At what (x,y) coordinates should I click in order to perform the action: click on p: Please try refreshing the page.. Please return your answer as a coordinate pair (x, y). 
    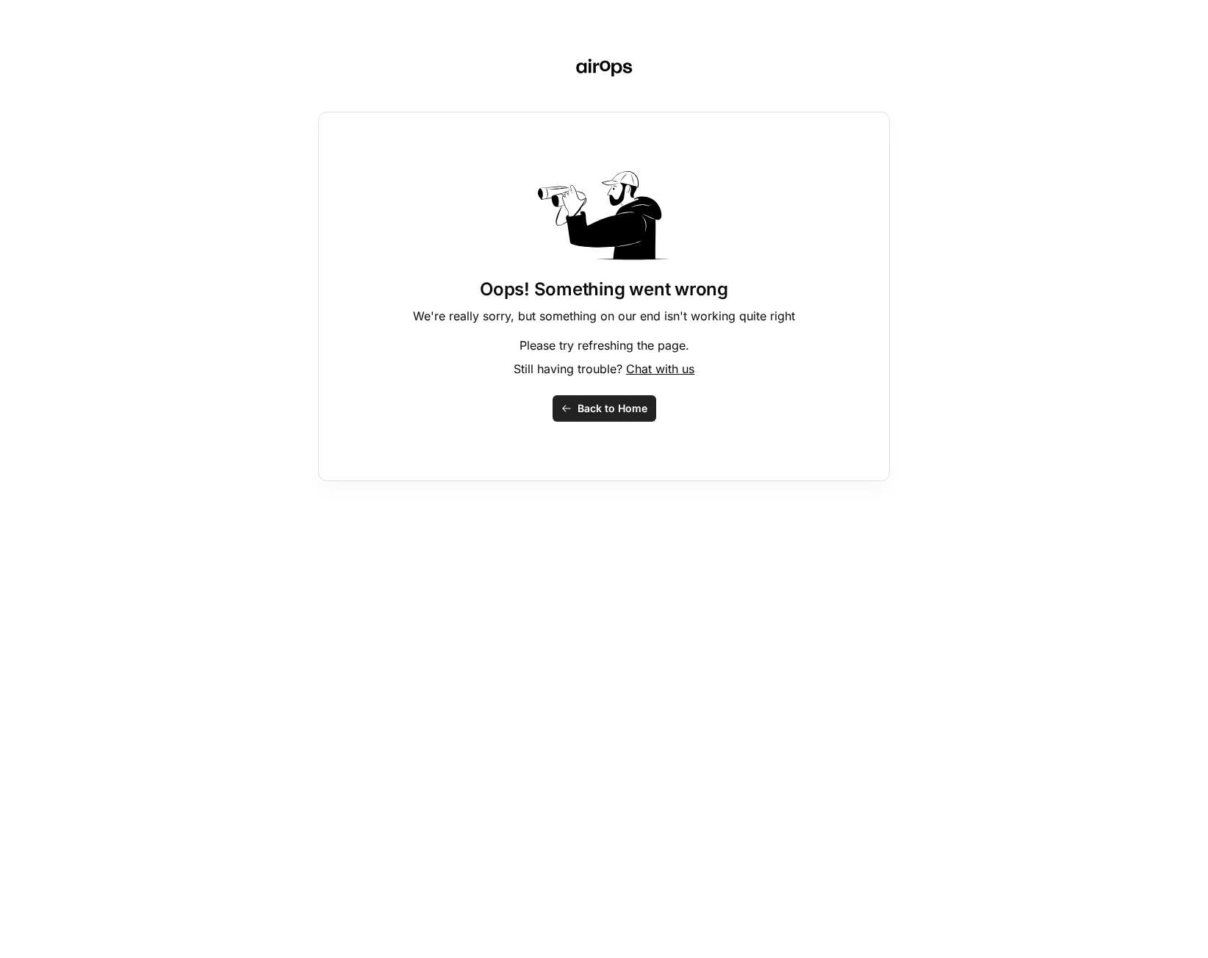
    Looking at the image, I should click on (604, 345).